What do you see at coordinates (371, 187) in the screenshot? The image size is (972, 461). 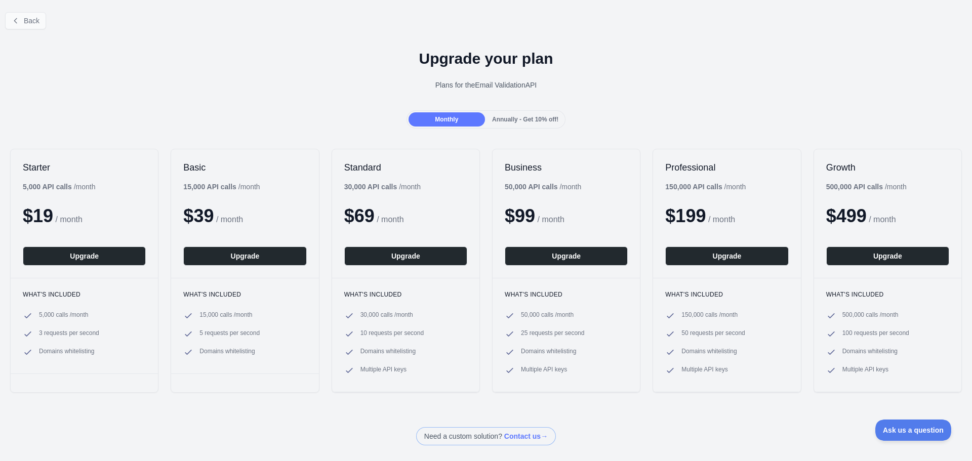 I see `b: 30,000 API calls` at bounding box center [371, 187].